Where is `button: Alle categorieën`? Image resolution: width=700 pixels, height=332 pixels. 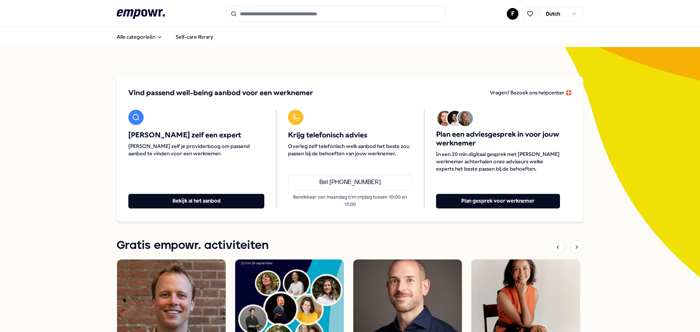 button: Alle categorieën is located at coordinates (140, 37).